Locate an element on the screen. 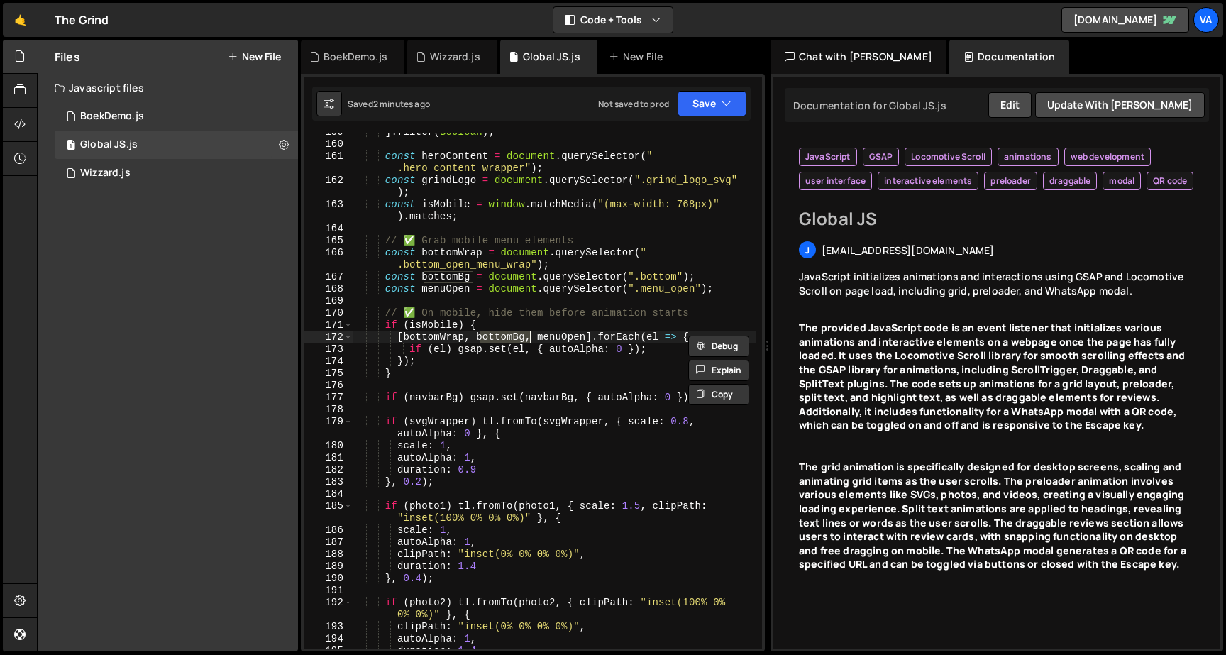 The width and height of the screenshot is (1226, 655). span: user interface is located at coordinates (835, 181).